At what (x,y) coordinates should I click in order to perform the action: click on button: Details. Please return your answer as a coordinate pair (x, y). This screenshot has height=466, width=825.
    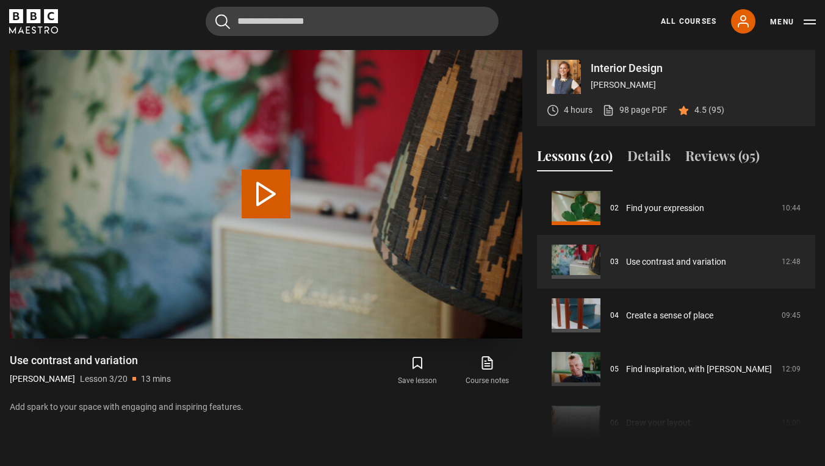
    Looking at the image, I should click on (649, 159).